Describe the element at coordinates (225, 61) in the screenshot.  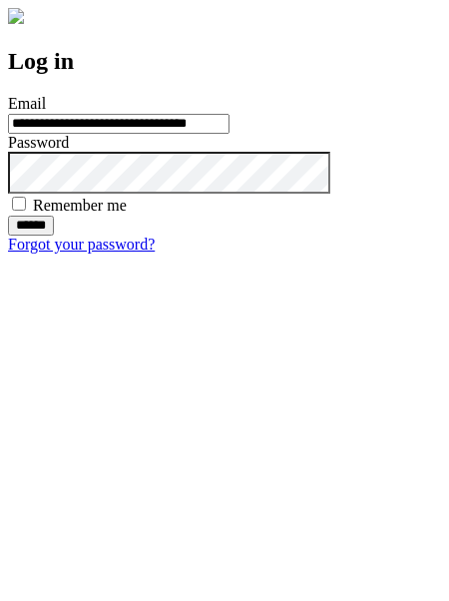
I see `h2: Log in` at that location.